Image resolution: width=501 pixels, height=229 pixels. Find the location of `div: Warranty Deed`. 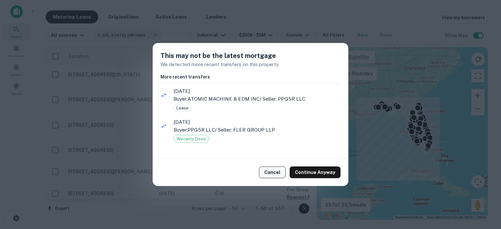

div: Warranty Deed is located at coordinates (191, 139).